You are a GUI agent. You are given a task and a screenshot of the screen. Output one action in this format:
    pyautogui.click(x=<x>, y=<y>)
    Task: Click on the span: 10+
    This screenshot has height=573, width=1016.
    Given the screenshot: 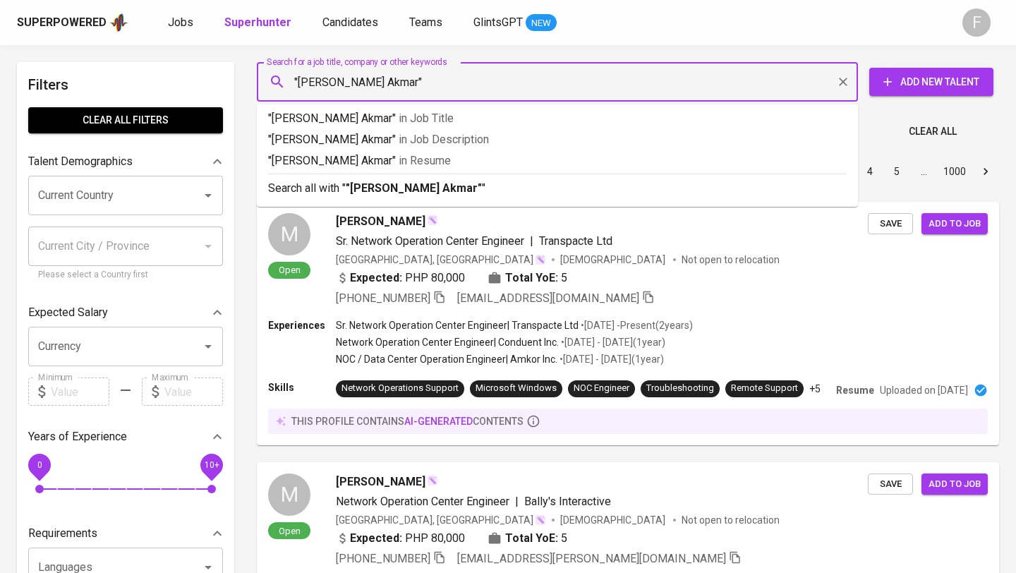 What is the action you would take?
    pyautogui.click(x=211, y=465)
    